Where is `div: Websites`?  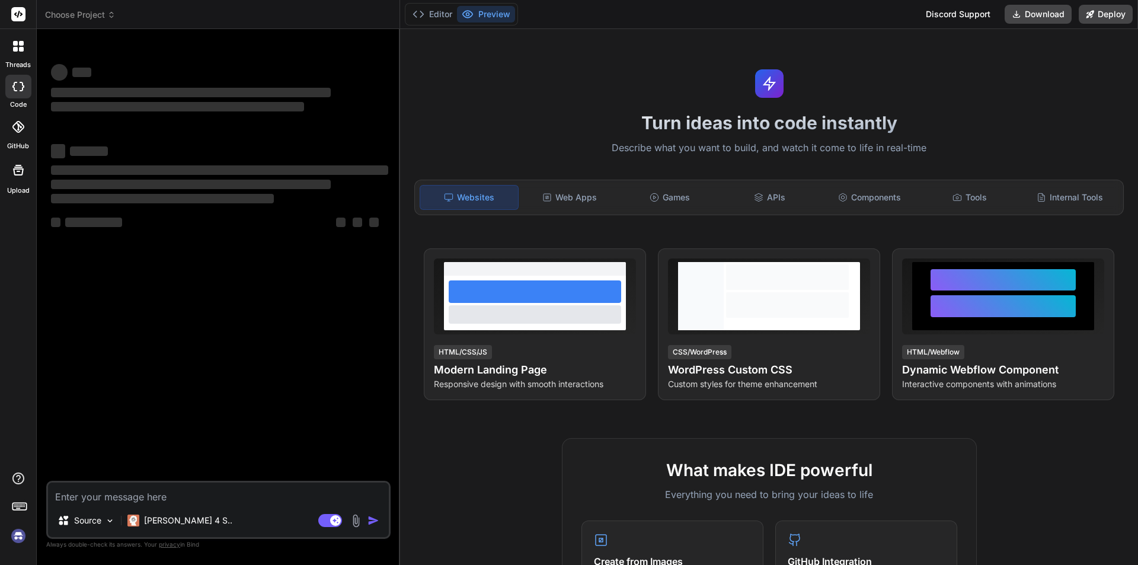 div: Websites is located at coordinates (469, 197).